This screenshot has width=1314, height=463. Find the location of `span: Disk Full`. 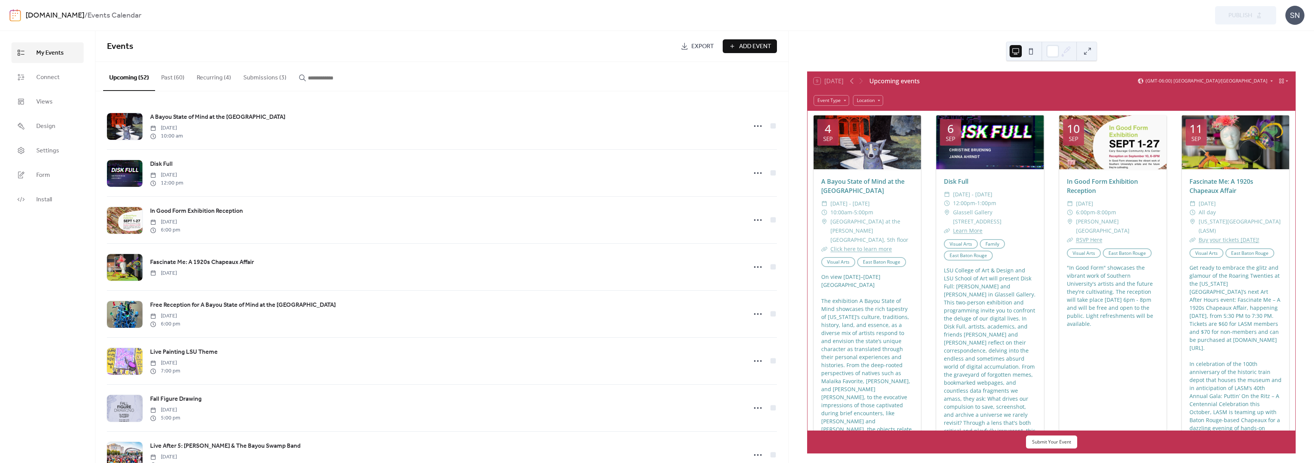

span: Disk Full is located at coordinates (161, 164).